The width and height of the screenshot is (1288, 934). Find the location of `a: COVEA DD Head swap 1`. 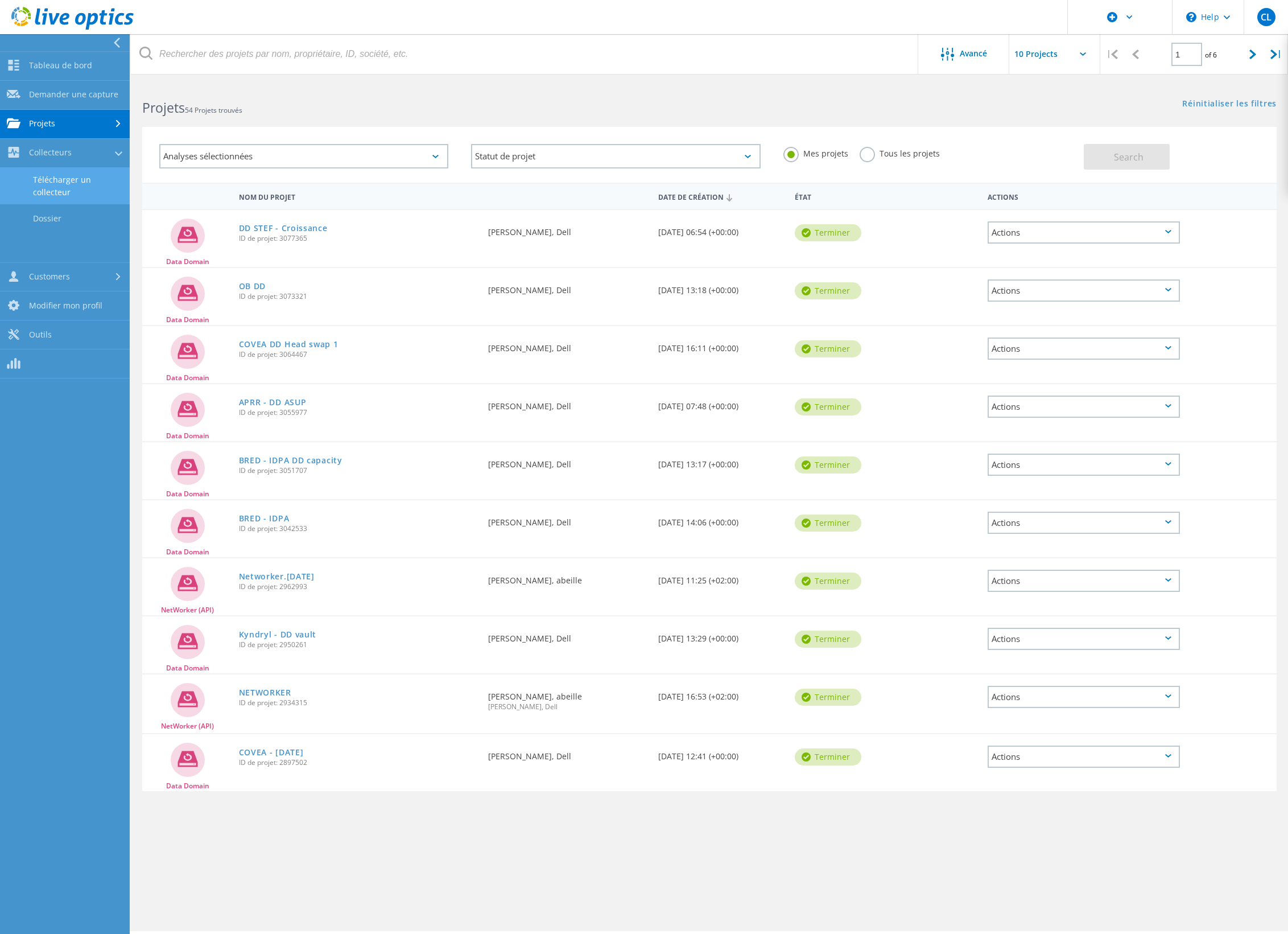

a: COVEA DD Head swap 1 is located at coordinates (289, 344).